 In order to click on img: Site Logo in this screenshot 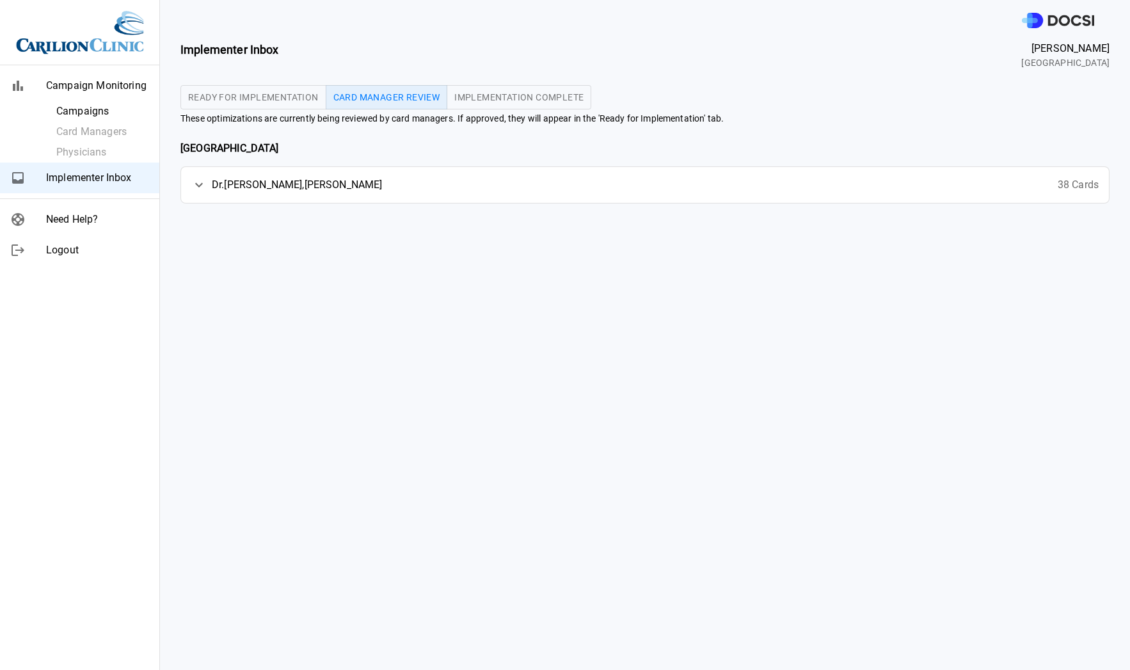, I will do `click(80, 32)`.